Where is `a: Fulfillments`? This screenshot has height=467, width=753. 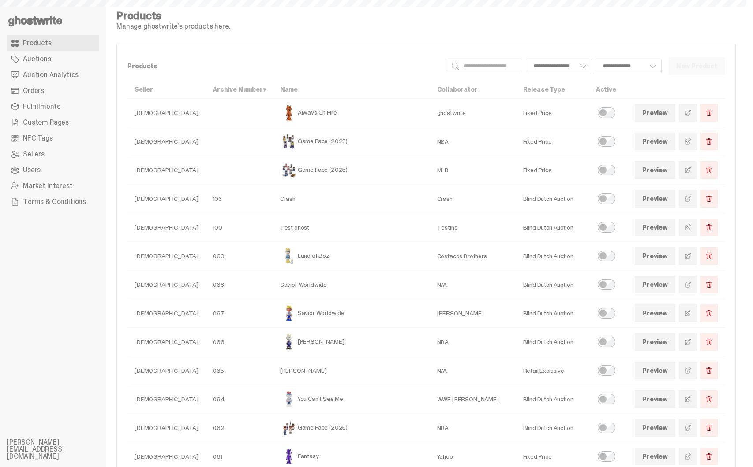 a: Fulfillments is located at coordinates (53, 107).